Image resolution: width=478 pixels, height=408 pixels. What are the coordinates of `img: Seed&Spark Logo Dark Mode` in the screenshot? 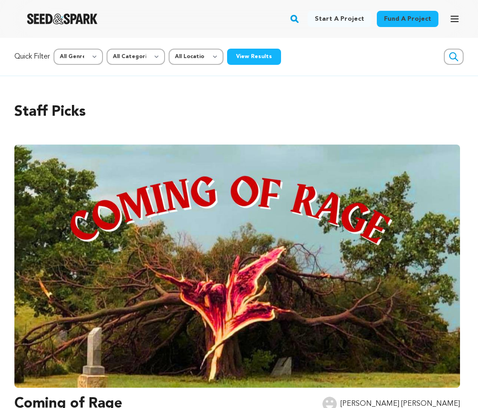 It's located at (62, 19).